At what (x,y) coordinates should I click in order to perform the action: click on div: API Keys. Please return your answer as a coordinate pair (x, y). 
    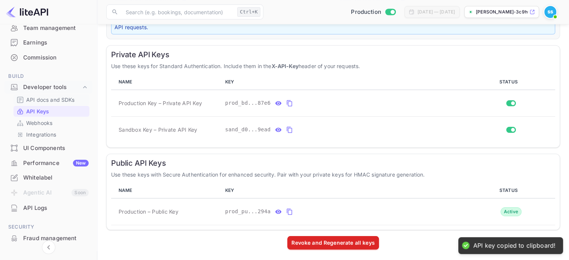
    Looking at the image, I should click on (51, 111).